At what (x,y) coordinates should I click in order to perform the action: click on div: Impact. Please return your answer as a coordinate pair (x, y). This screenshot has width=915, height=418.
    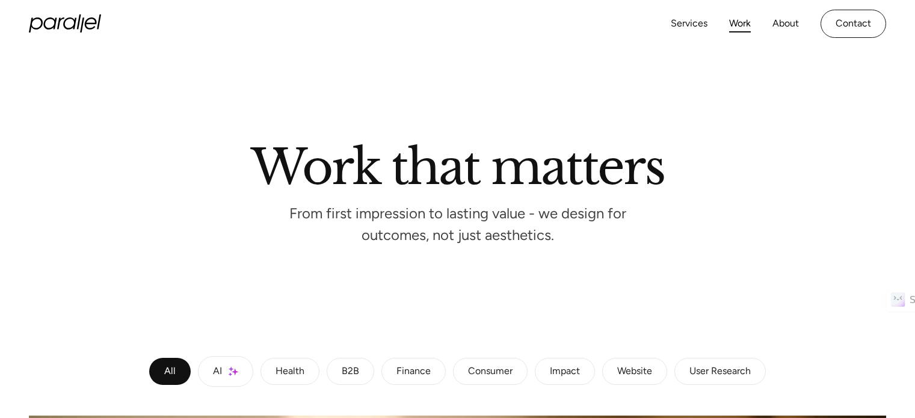
    Looking at the image, I should click on (565, 372).